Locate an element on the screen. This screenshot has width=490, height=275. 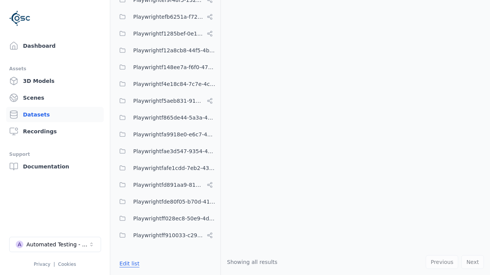
span: Playwrightff028ec8-50e9-4dd8-81bd-941bca1e104f is located at coordinates (174, 219).